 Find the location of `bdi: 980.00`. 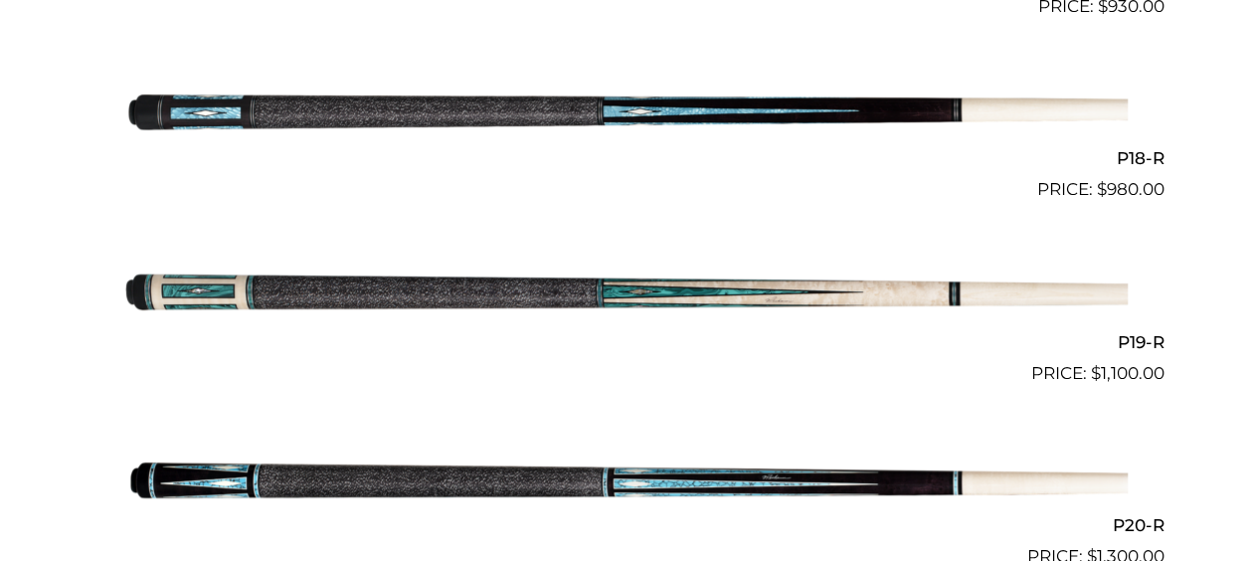

bdi: 980.00 is located at coordinates (1131, 189).